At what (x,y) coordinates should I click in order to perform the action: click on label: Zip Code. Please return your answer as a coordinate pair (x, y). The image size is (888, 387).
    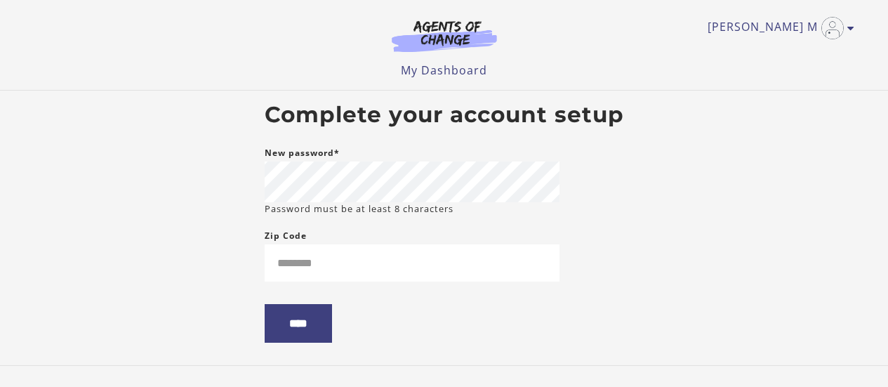
    Looking at the image, I should click on (286, 236).